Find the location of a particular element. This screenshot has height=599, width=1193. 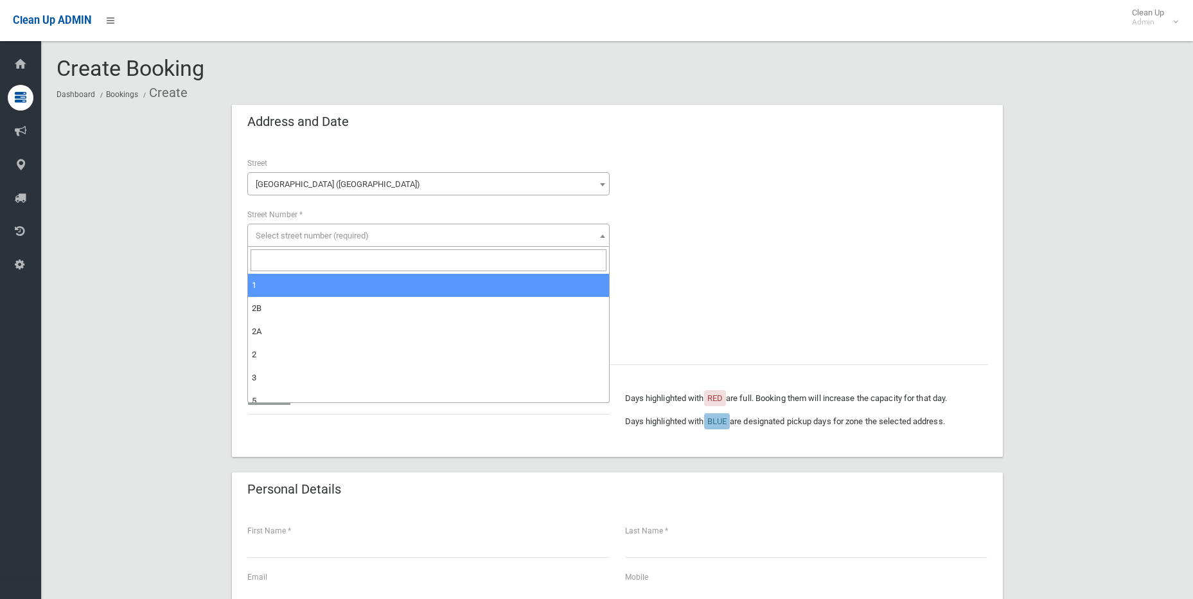

span: 5 is located at coordinates (254, 400).